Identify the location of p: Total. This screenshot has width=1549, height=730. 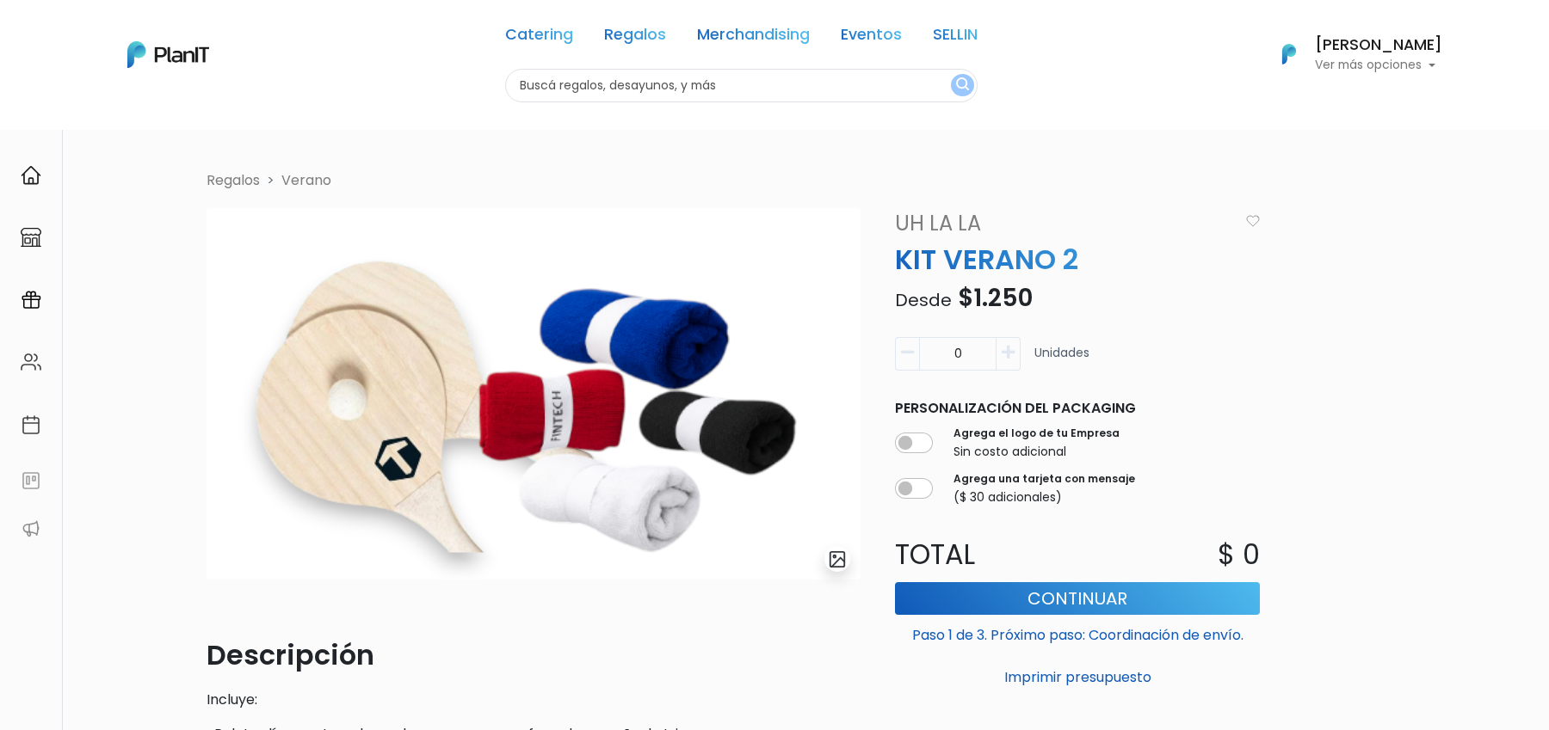
(981, 555).